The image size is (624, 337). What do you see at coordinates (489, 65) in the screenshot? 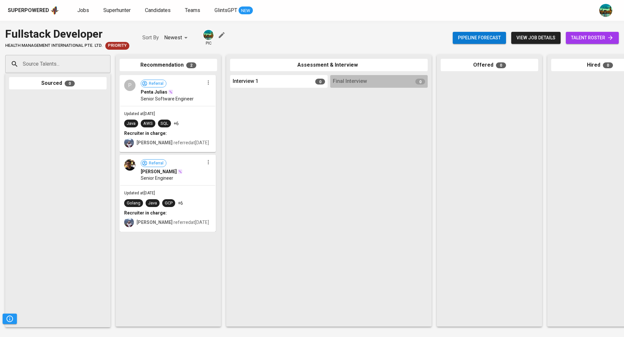
I see `div: Offered` at bounding box center [489, 65].